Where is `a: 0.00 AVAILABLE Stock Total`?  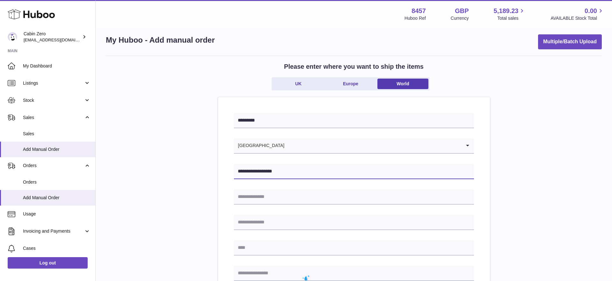 a: 0.00 AVAILABLE Stock Total is located at coordinates (577, 14).